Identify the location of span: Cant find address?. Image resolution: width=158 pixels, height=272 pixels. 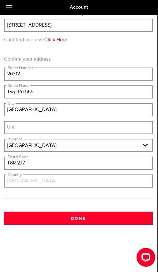
(36, 40).